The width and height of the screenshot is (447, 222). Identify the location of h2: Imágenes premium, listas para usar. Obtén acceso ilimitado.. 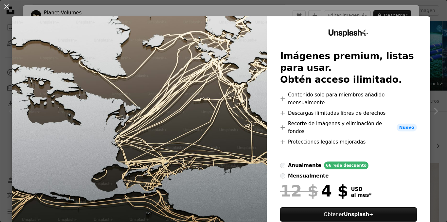
(348, 68).